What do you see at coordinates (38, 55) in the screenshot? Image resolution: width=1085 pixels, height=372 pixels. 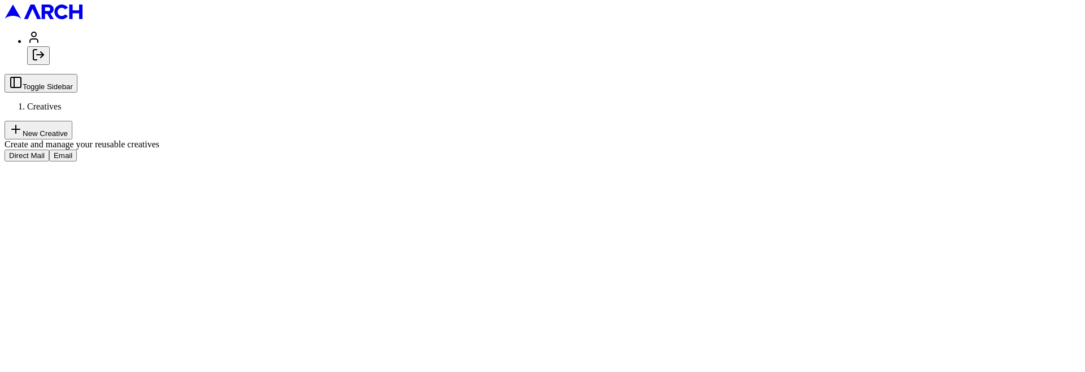 I see `button: Log out` at bounding box center [38, 55].